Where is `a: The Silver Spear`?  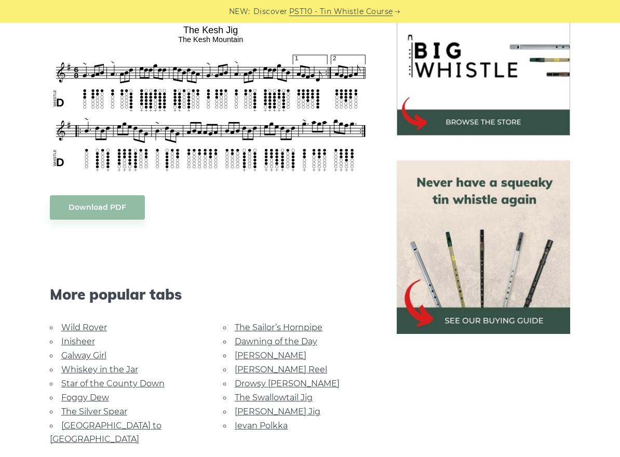
a: The Silver Spear is located at coordinates (94, 411).